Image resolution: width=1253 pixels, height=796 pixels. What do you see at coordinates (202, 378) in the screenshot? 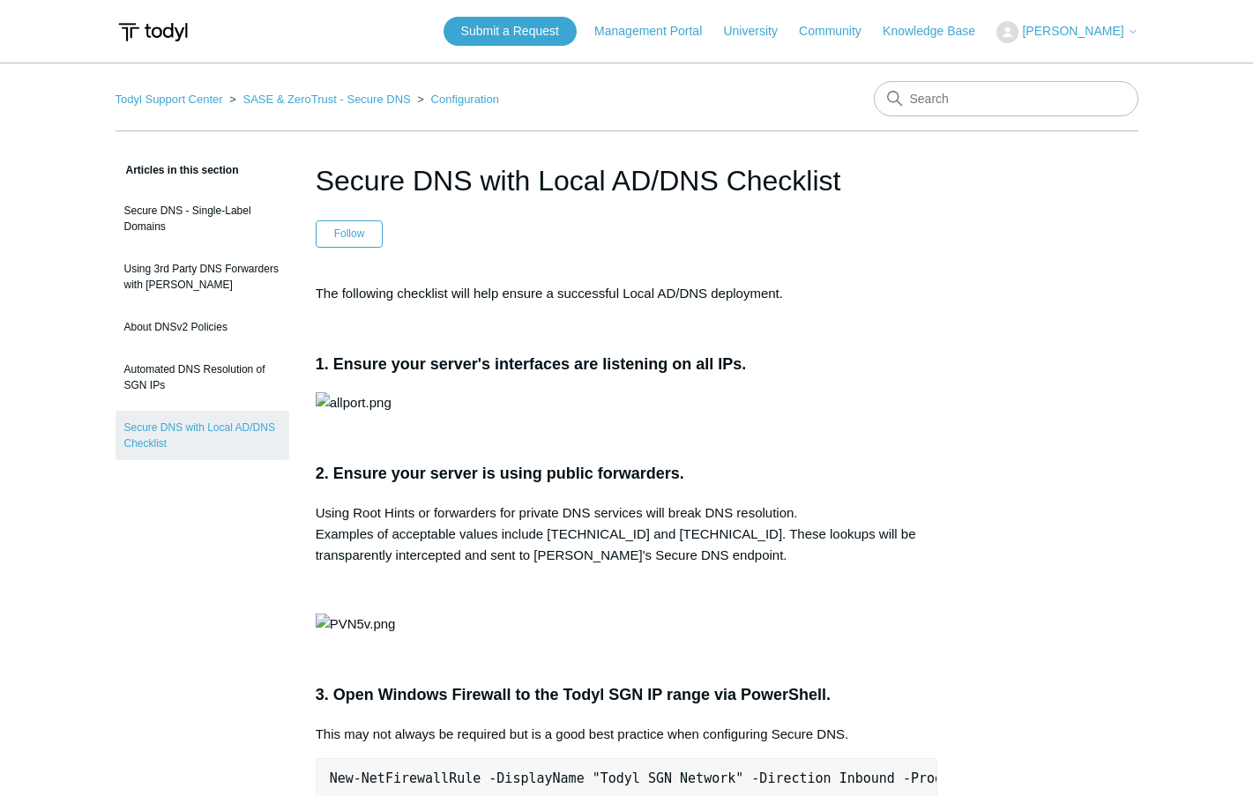
I see `a: Automated DNS Resolution of SGN IPs` at bounding box center [202, 378].